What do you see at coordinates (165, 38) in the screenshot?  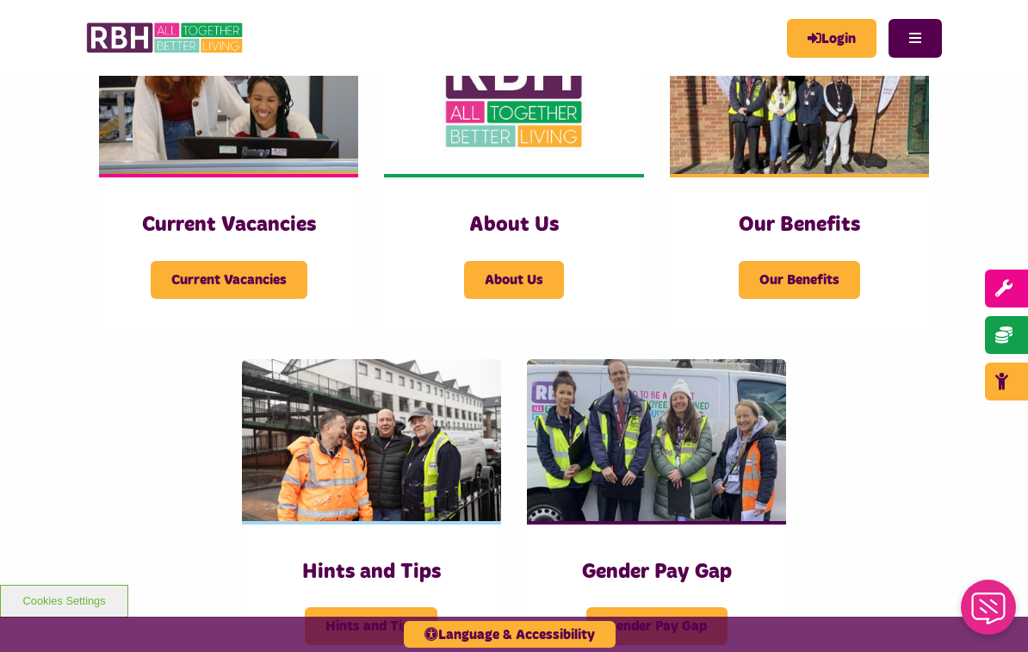 I see `img: RBH` at bounding box center [165, 38].